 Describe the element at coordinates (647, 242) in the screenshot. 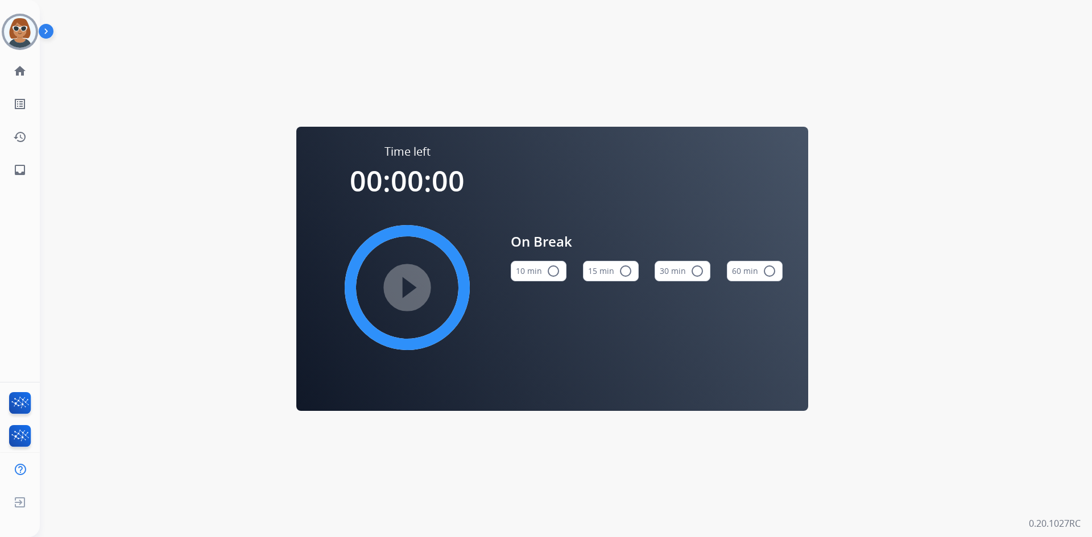

I see `span: On Break` at that location.